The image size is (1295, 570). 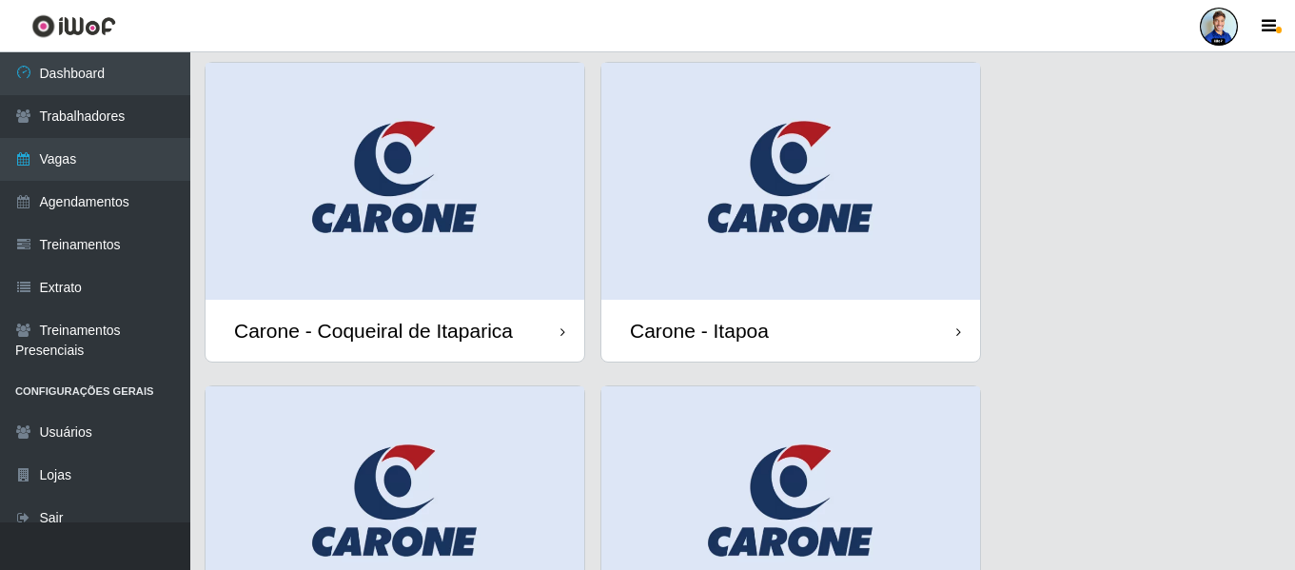 What do you see at coordinates (395, 212) in the screenshot?
I see `a: Carone - Coqueiral de Itaparica` at bounding box center [395, 212].